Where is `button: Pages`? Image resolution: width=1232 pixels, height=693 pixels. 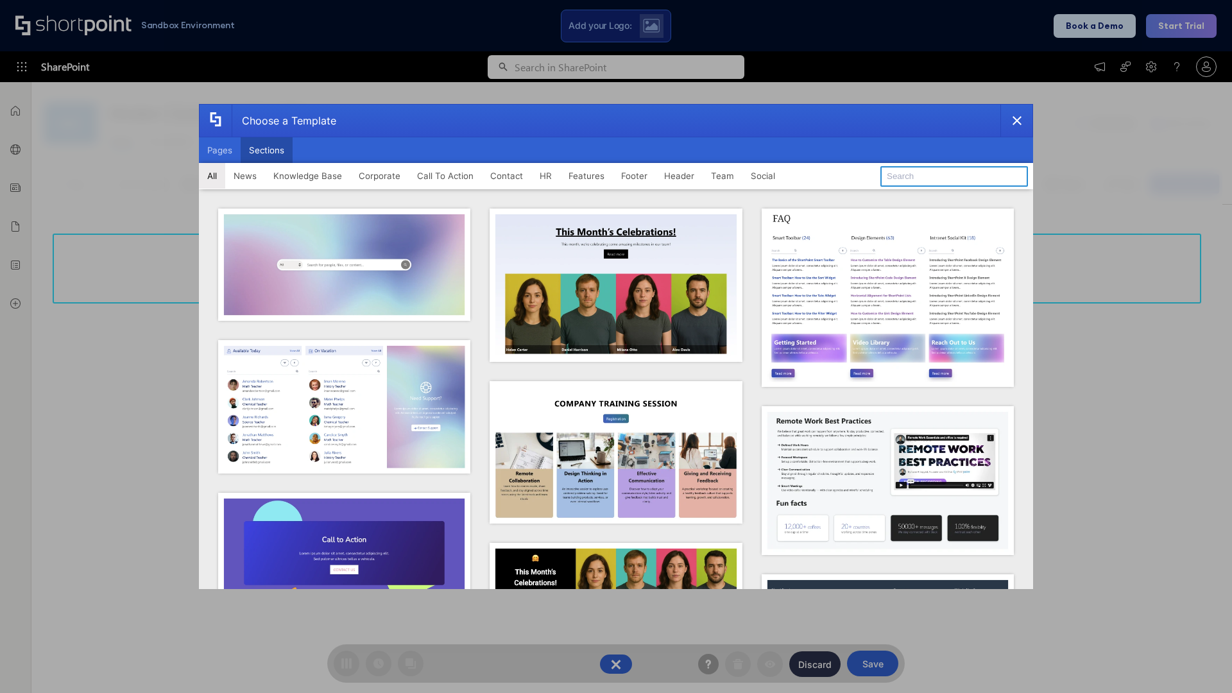
button: Pages is located at coordinates (220, 150).